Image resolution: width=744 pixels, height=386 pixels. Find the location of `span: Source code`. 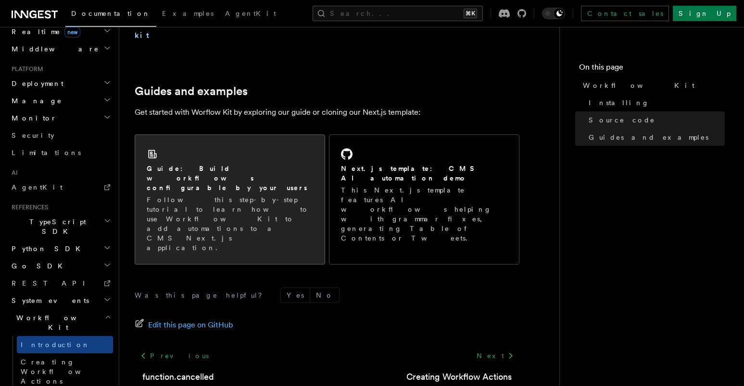

span: Source code is located at coordinates (621, 120).